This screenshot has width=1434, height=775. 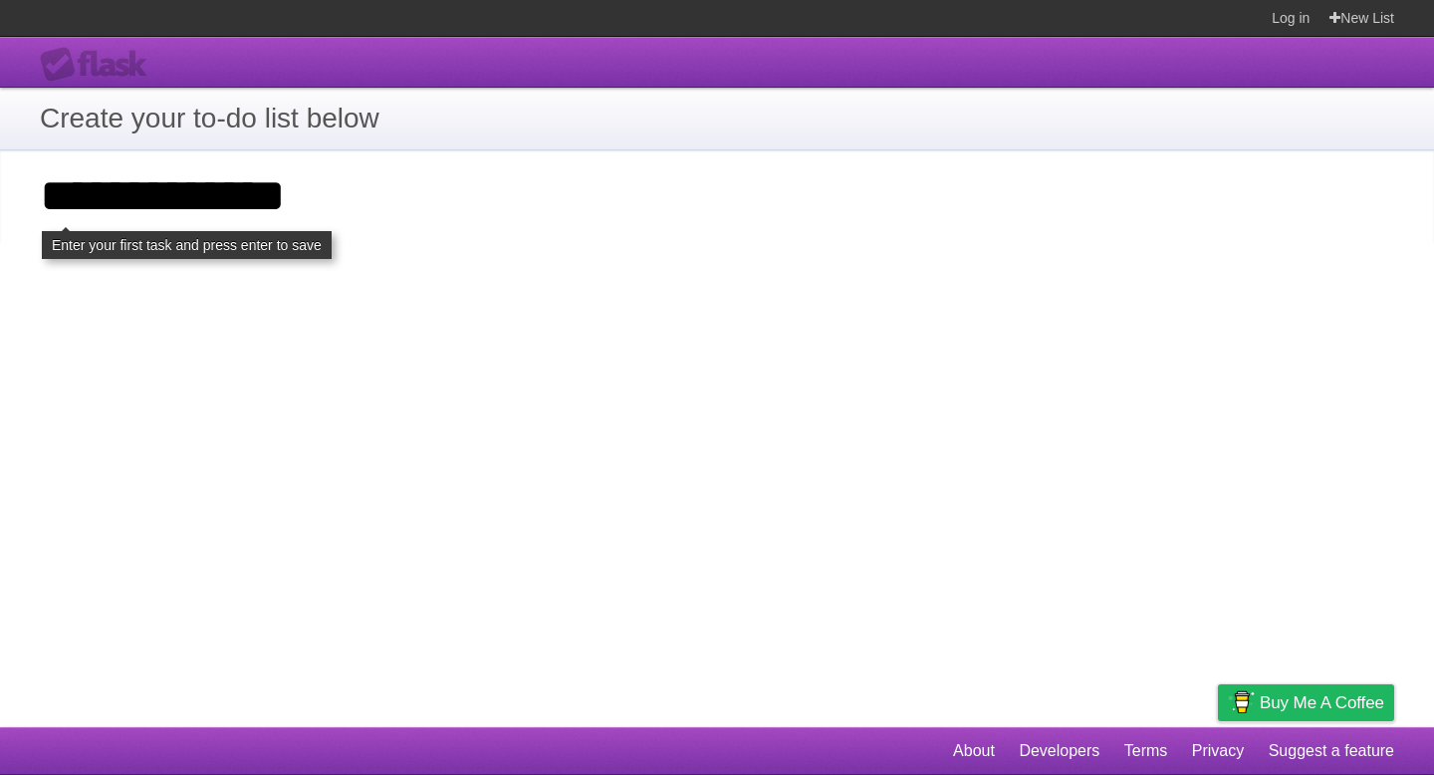 I want to click on span: Buy me a coffee, so click(x=1322, y=702).